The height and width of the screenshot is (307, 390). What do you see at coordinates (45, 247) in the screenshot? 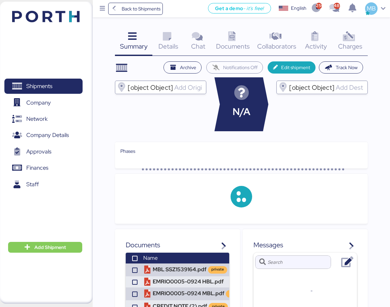
I see `button: Add Shipment` at bounding box center [45, 247].